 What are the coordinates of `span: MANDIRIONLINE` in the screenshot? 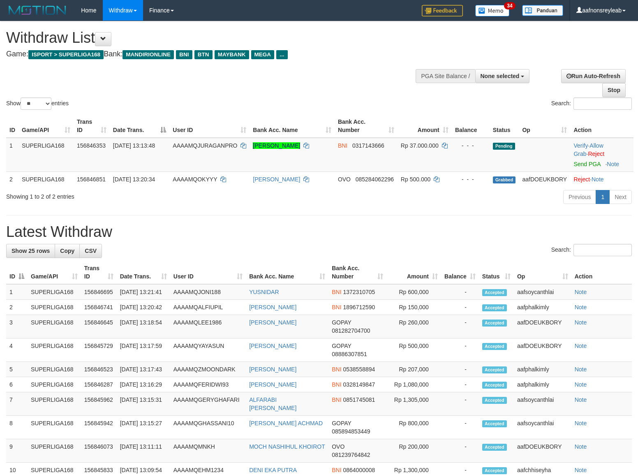 It's located at (148, 55).